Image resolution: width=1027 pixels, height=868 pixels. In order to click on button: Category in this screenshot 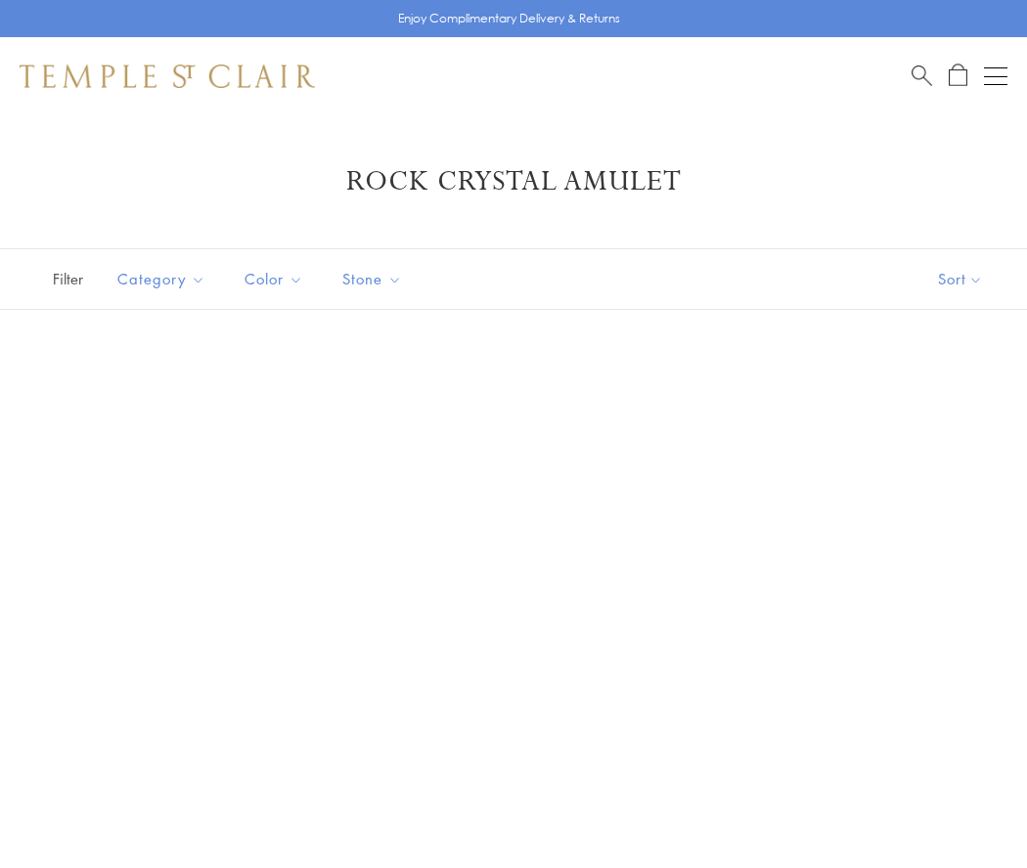, I will do `click(161, 279)`.